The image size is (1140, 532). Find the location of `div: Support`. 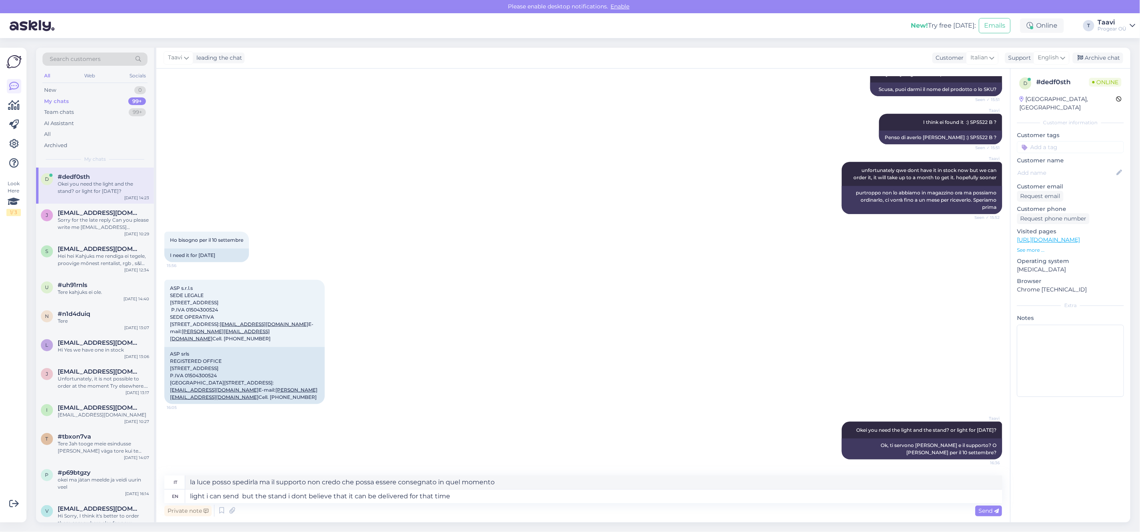

div: Support is located at coordinates (1018, 58).